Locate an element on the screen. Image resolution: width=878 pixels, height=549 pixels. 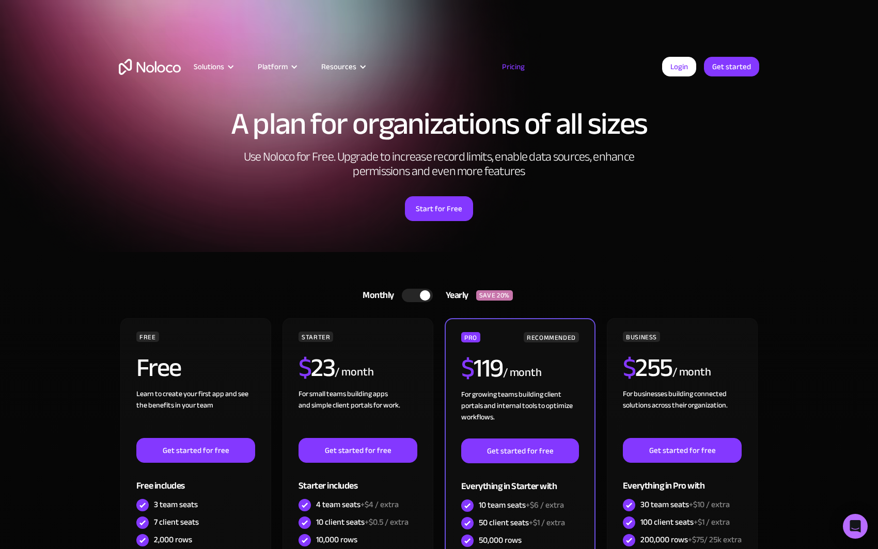
h2: Use Noloco for Free. Upgrade to increase record limits, enable data sources, enhance permissions ... is located at coordinates (439, 164).